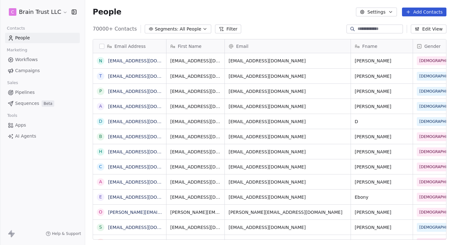 The height and width of the screenshot is (245, 454). I want to click on span: Segments:, so click(166, 29).